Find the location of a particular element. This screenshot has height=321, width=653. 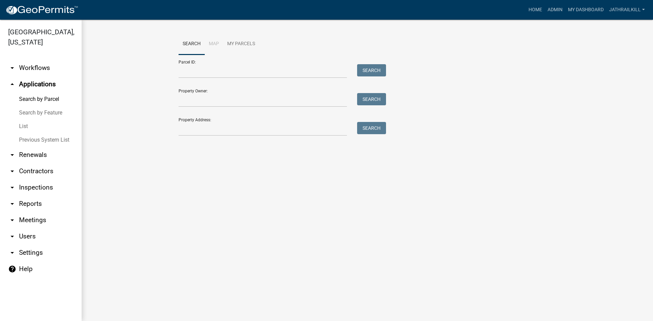

a: Search is located at coordinates (191, 44).